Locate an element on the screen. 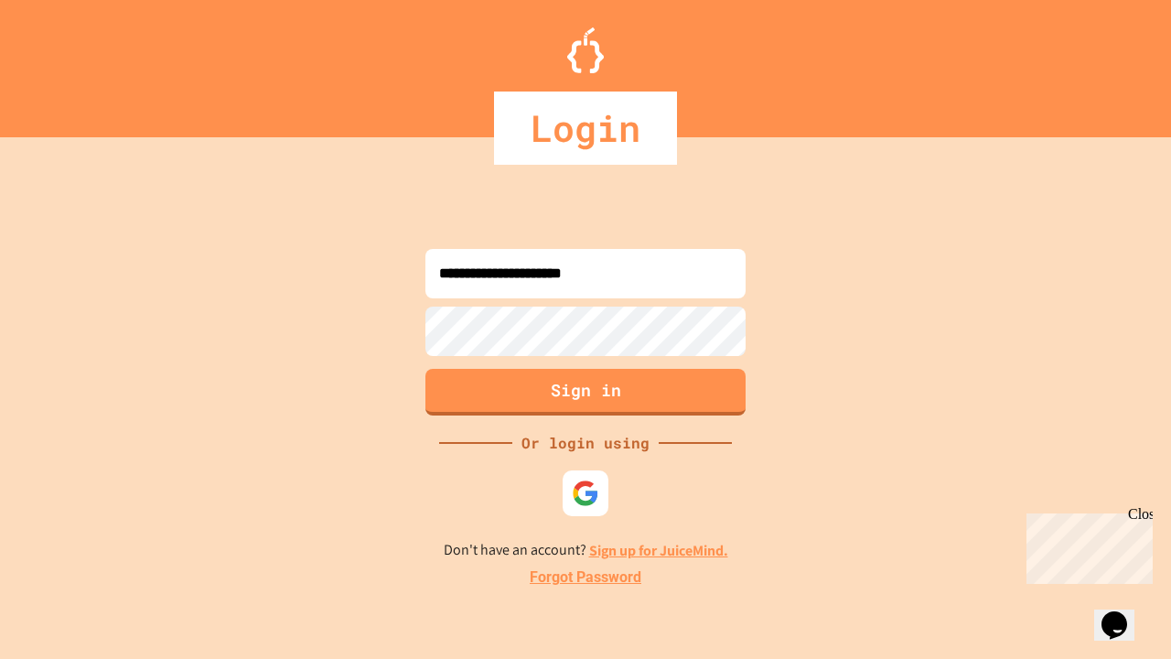 This screenshot has height=659, width=1171. button: Sign in is located at coordinates (586, 392).